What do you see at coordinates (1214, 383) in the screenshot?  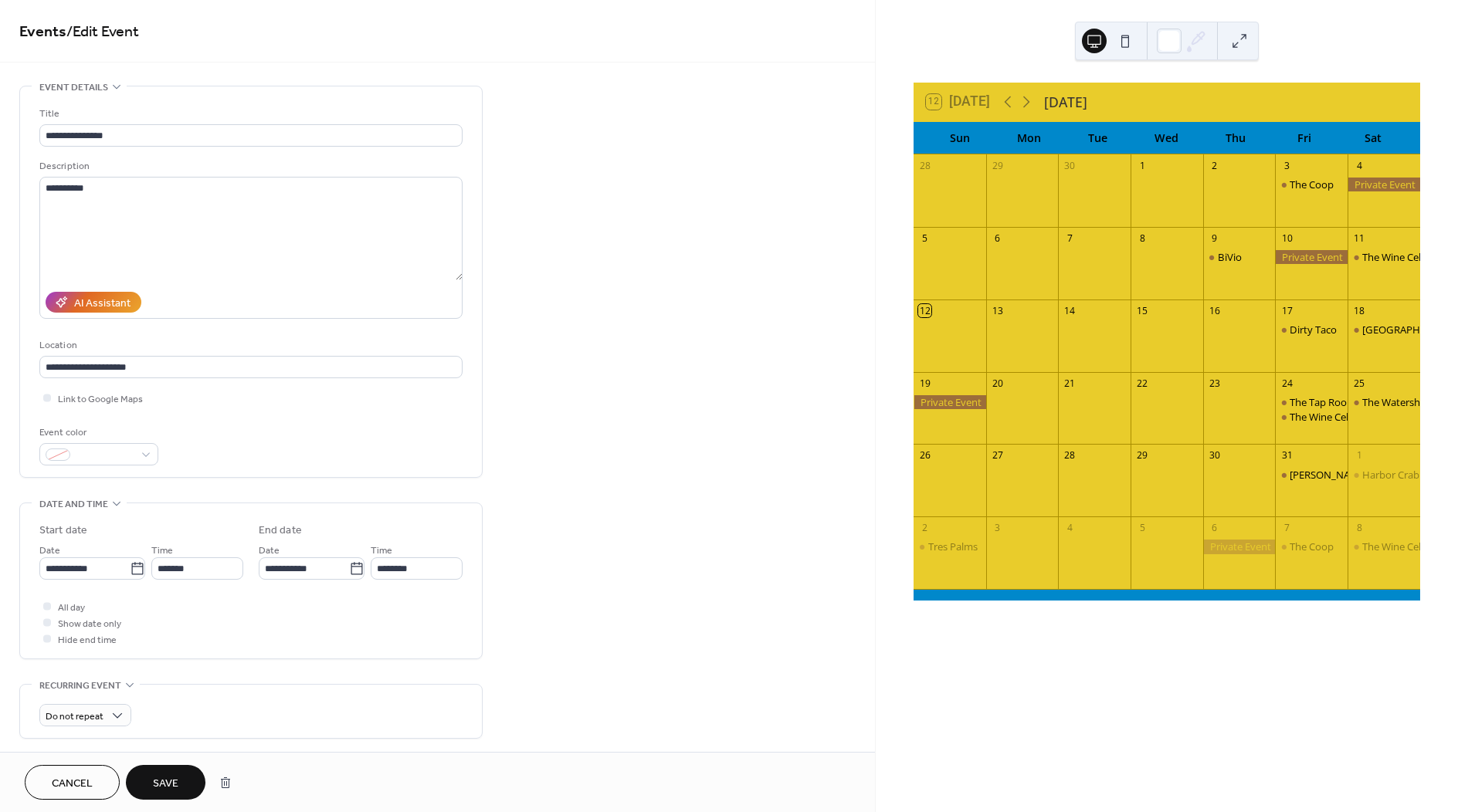 I see `div: 23` at bounding box center [1214, 383].